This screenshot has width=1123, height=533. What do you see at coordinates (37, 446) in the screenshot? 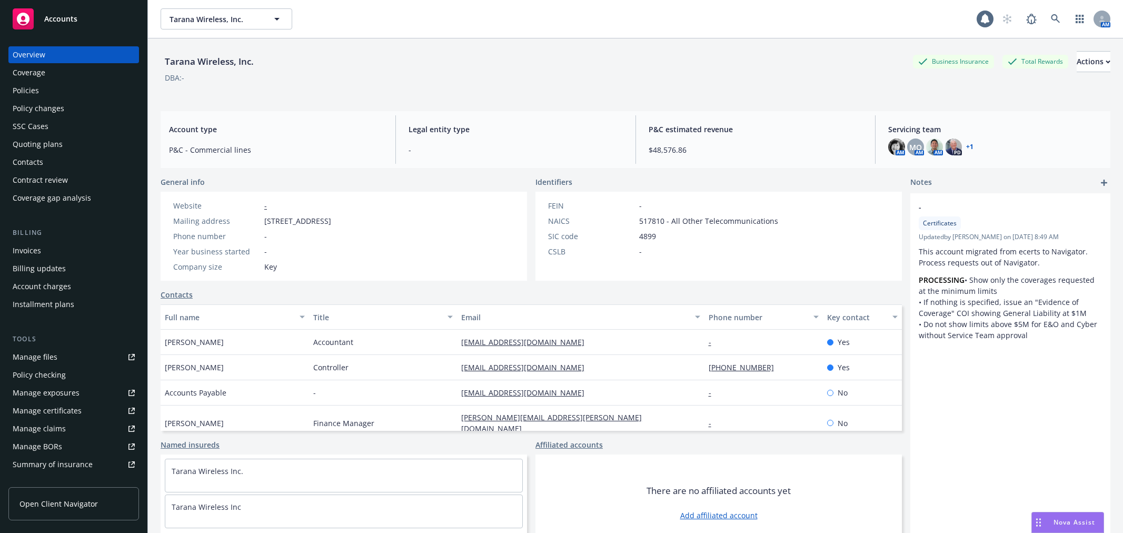
I see `div: Manage BORs` at bounding box center [37, 446].